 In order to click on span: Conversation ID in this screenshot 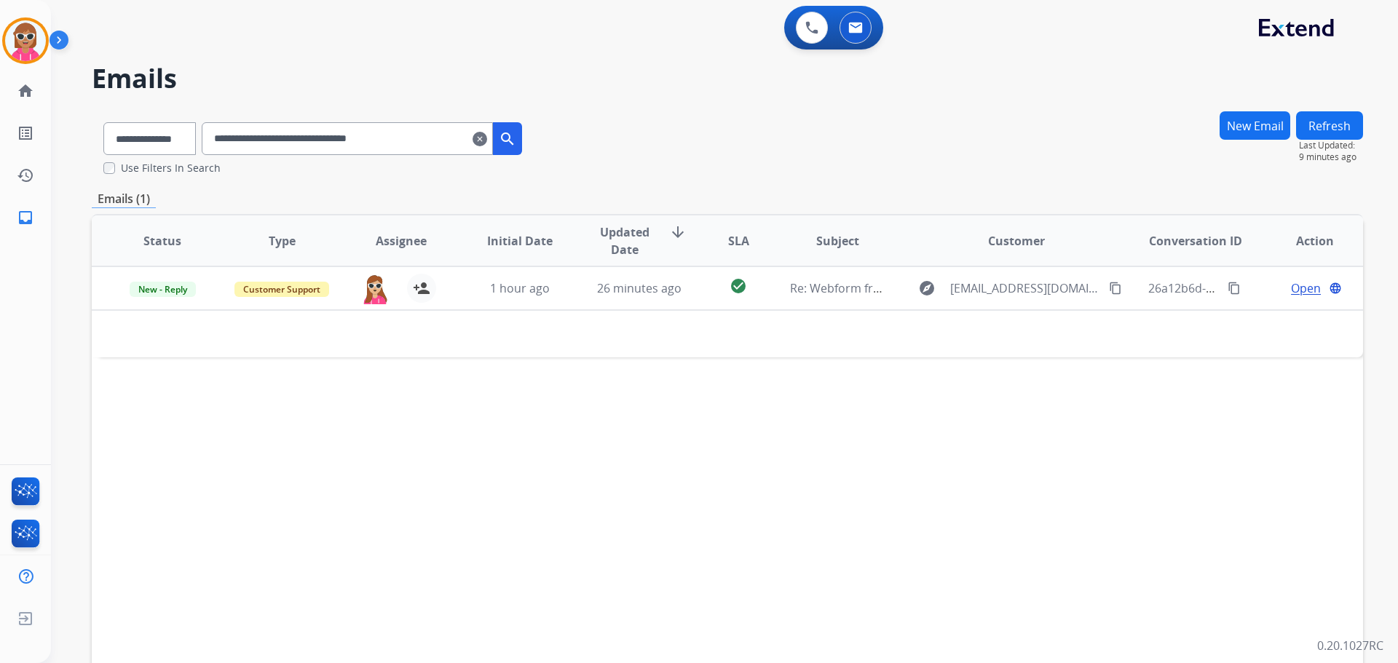, I will do `click(1195, 241)`.